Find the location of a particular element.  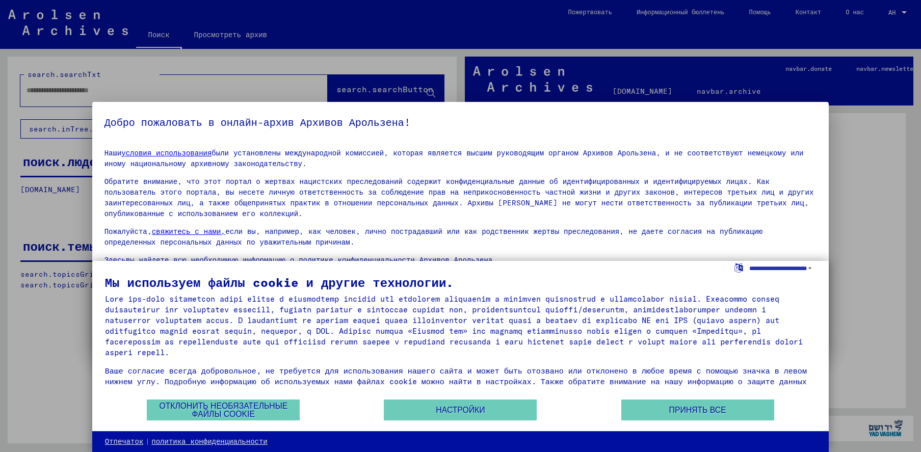

font: свяжитесь с нами, is located at coordinates (189, 231).